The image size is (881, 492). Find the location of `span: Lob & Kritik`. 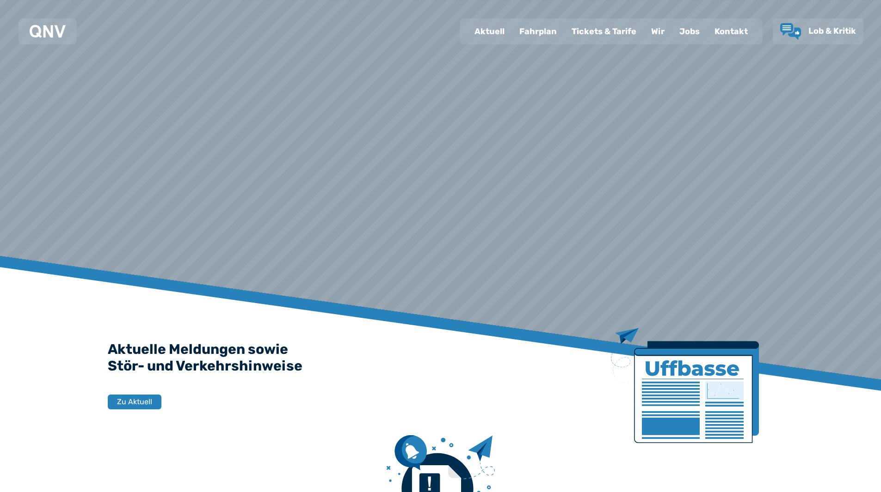

span: Lob & Kritik is located at coordinates (832, 31).